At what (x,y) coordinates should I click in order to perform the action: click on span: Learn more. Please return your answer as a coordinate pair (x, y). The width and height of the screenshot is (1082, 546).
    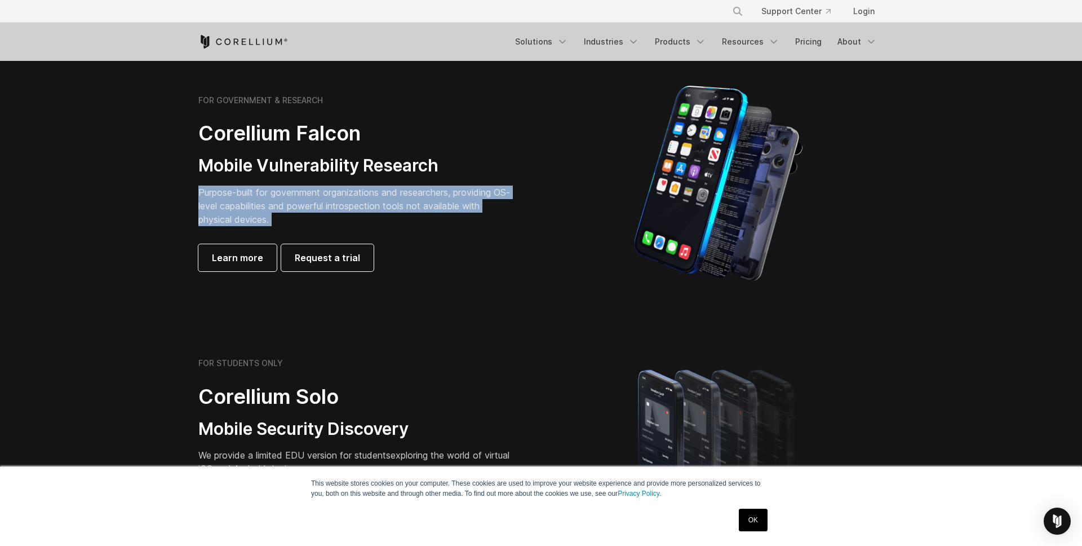
    Looking at the image, I should click on (237, 258).